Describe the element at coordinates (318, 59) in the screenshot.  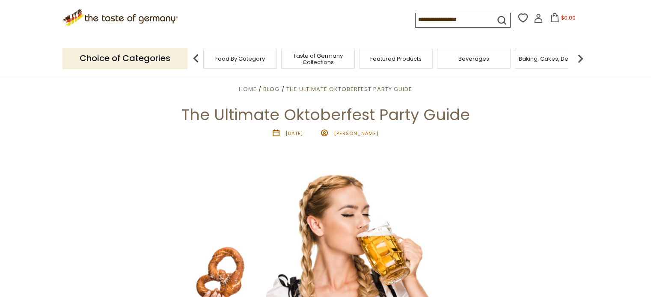
I see `span: Taste of Germany Collections` at that location.